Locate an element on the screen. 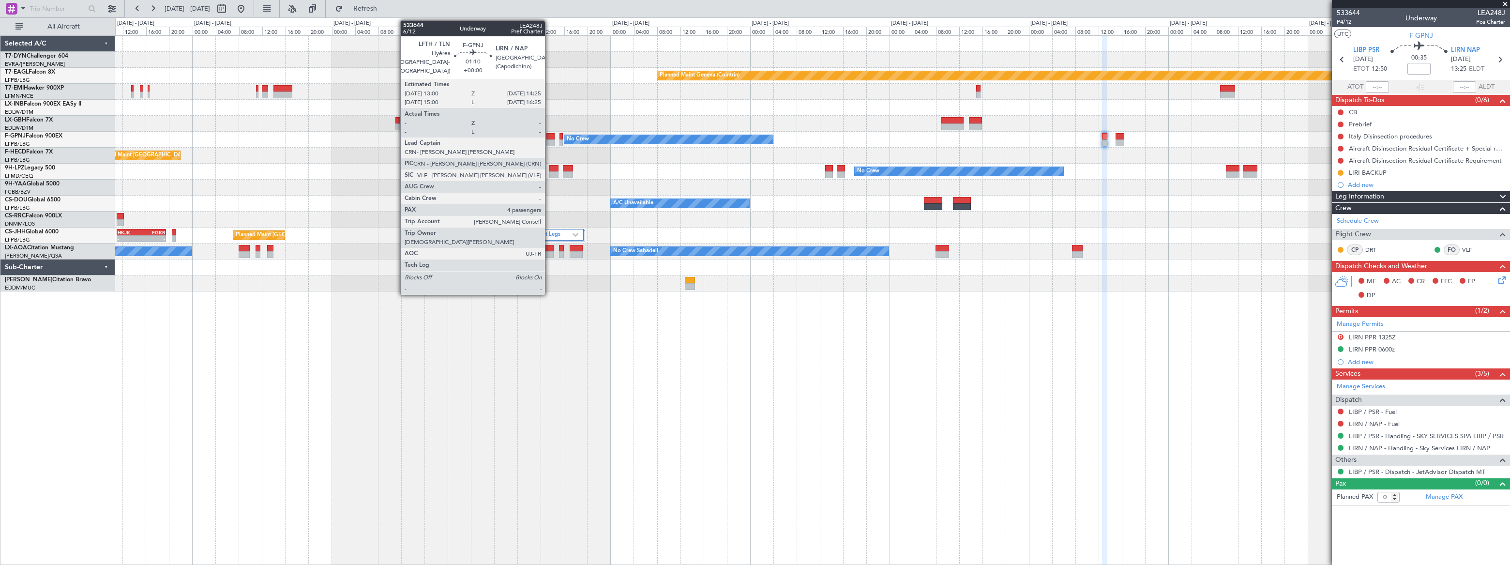  span: DP is located at coordinates (1371, 296).